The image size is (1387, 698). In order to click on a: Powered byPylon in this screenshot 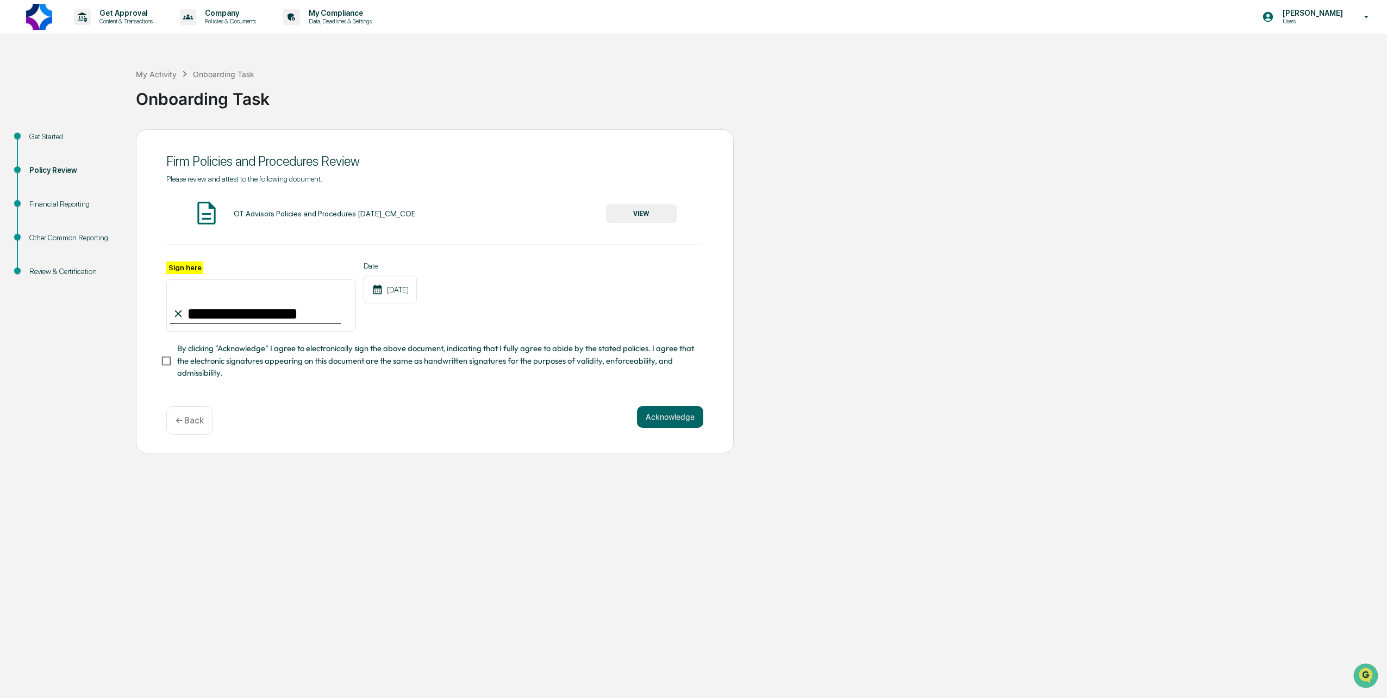, I will do `click(104, 188)`.